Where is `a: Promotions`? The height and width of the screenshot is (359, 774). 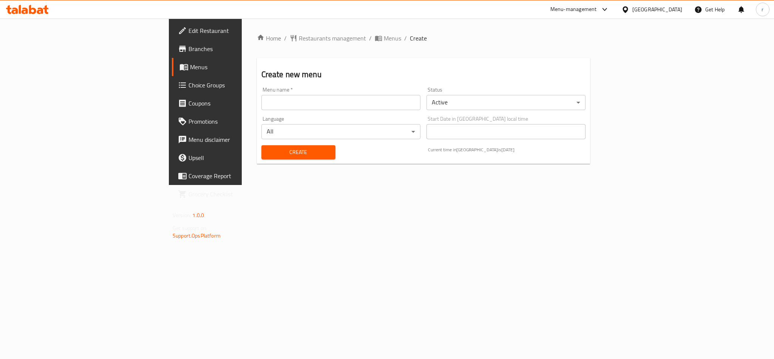
a: Promotions is located at coordinates (235, 121).